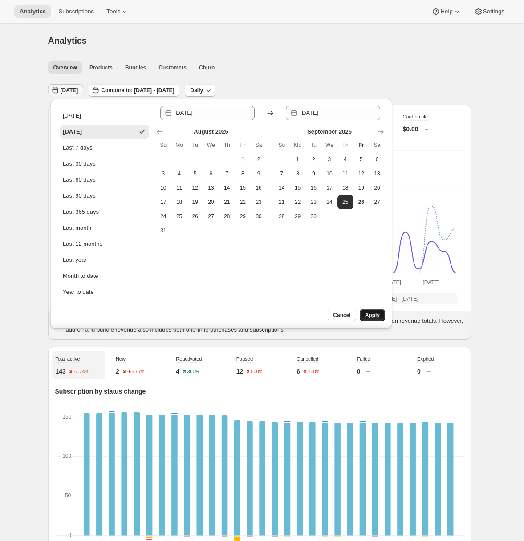 The width and height of the screenshot is (524, 541). What do you see at coordinates (172, 68) in the screenshot?
I see `span: Customers` at bounding box center [172, 68].